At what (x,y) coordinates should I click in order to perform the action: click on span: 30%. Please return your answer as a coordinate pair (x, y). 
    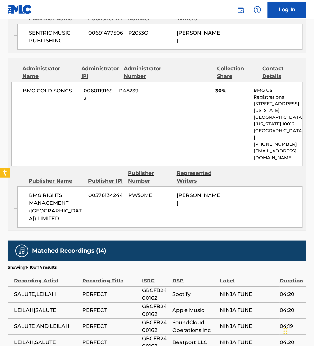
    Looking at the image, I should click on (232, 91).